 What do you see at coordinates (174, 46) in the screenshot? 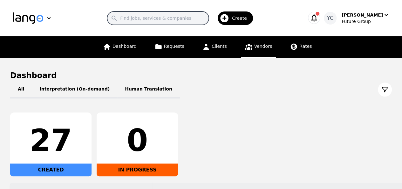
I see `span: Requests` at bounding box center [174, 46].